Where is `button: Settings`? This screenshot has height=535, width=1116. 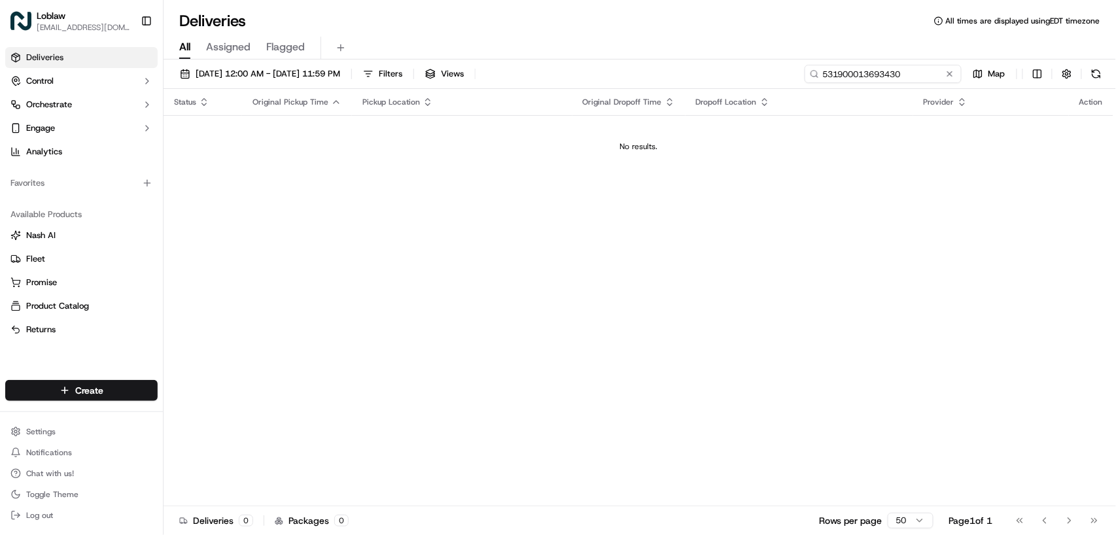
button: Settings is located at coordinates (81, 432).